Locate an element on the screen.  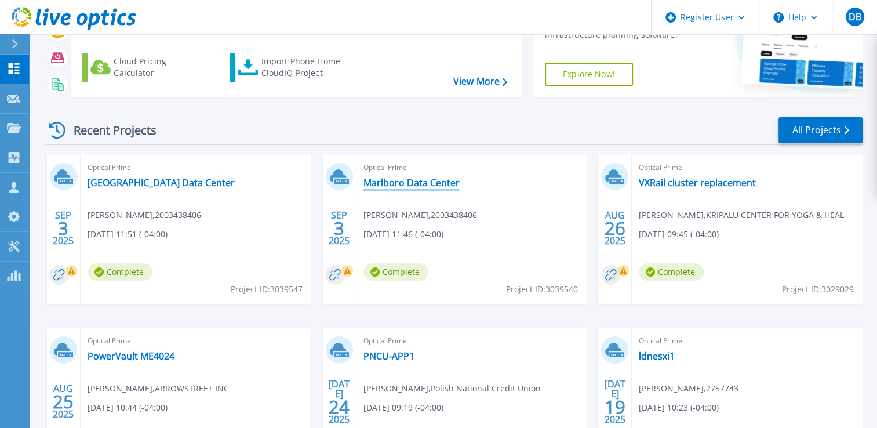
span: 24 is located at coordinates (339, 407).